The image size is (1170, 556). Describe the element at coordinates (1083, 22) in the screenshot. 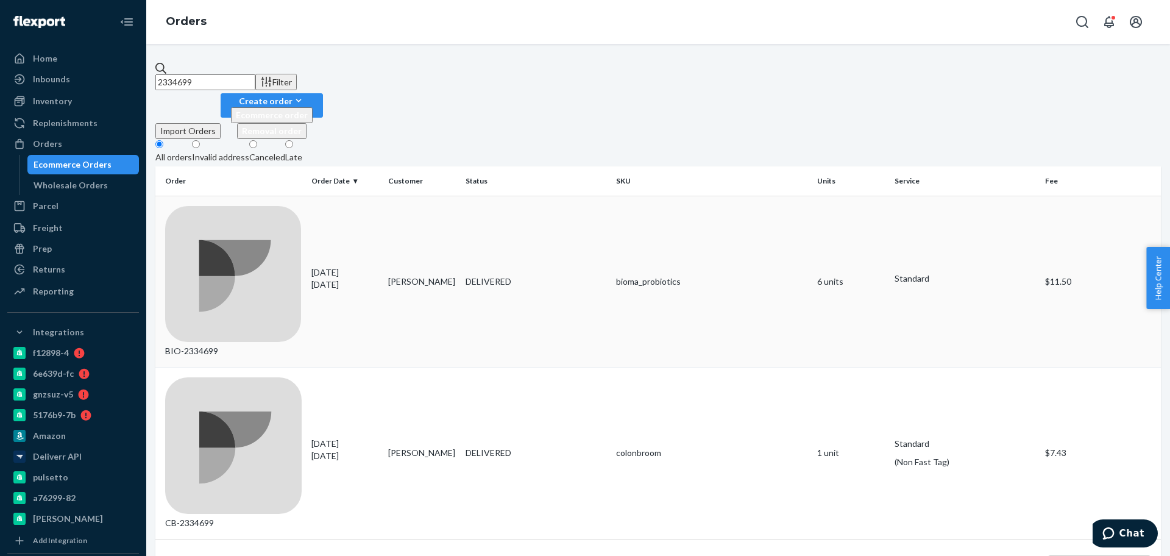

I see `button: Open Search Box` at that location.